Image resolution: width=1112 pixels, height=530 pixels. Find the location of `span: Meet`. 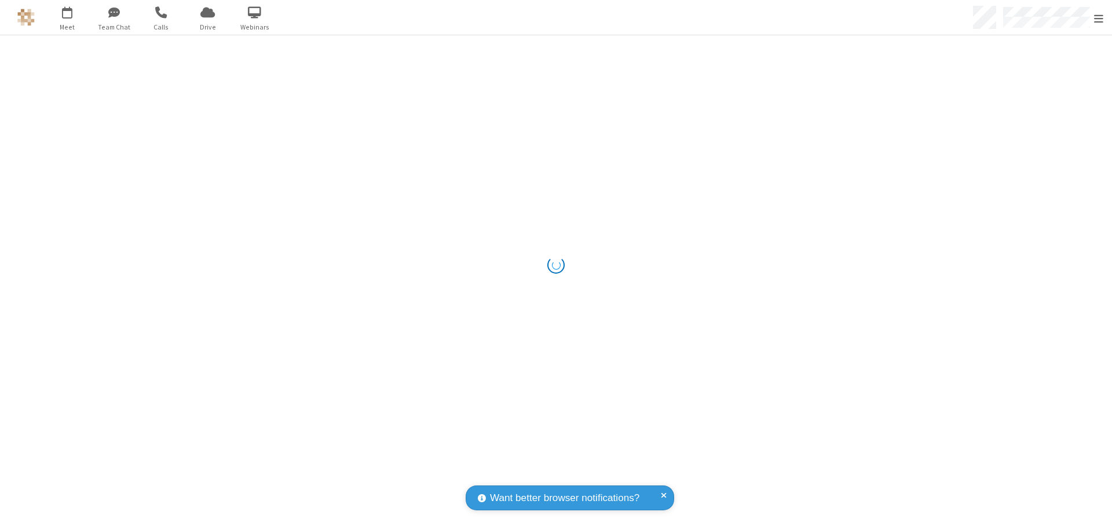

span: Meet is located at coordinates (67, 27).